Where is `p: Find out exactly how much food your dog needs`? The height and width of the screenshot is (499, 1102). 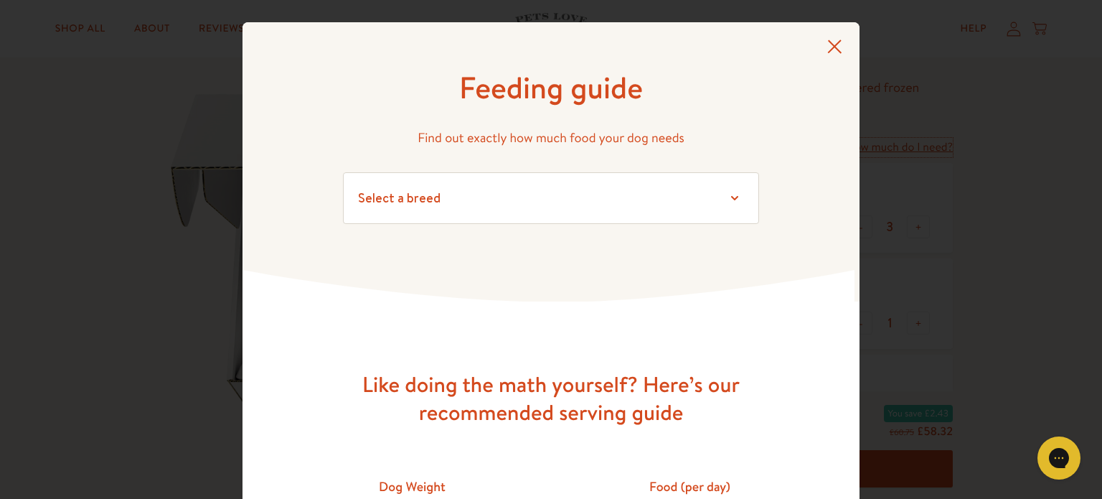 p: Find out exactly how much food your dog needs is located at coordinates (551, 138).